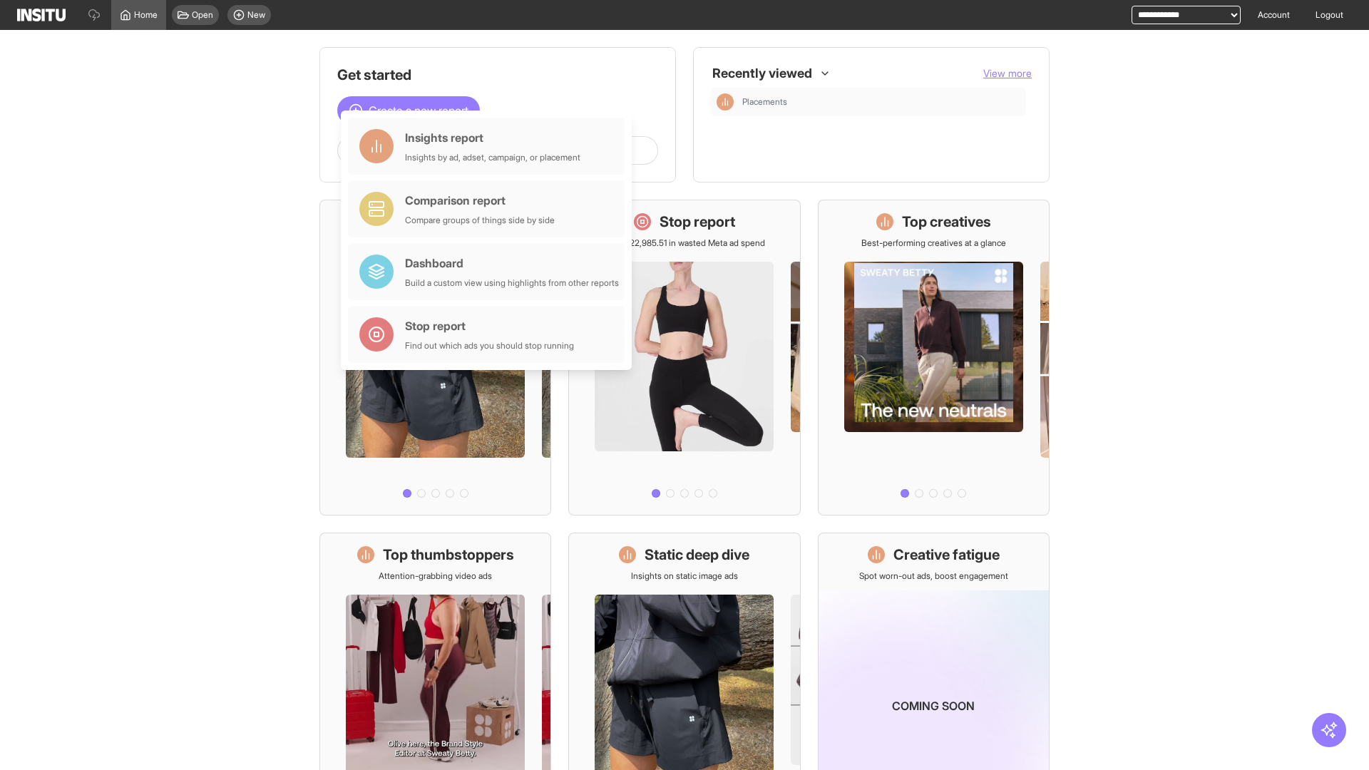 This screenshot has width=1369, height=770. Describe the element at coordinates (418, 110) in the screenshot. I see `span: Create a new report` at that location.